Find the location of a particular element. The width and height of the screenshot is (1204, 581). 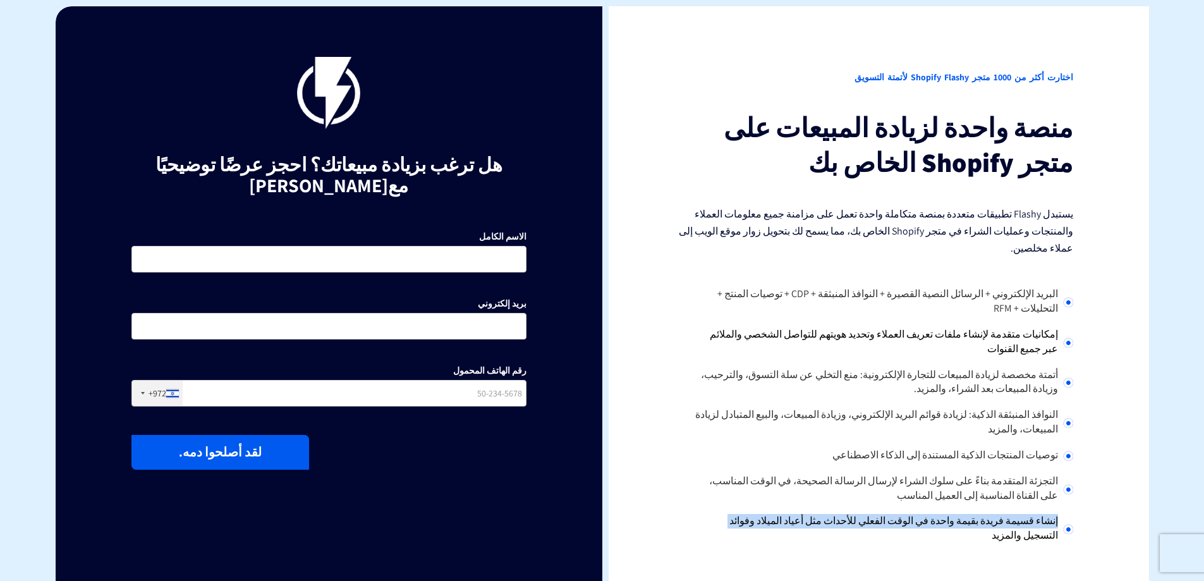

img: flashy-black.png is located at coordinates (329, 93).